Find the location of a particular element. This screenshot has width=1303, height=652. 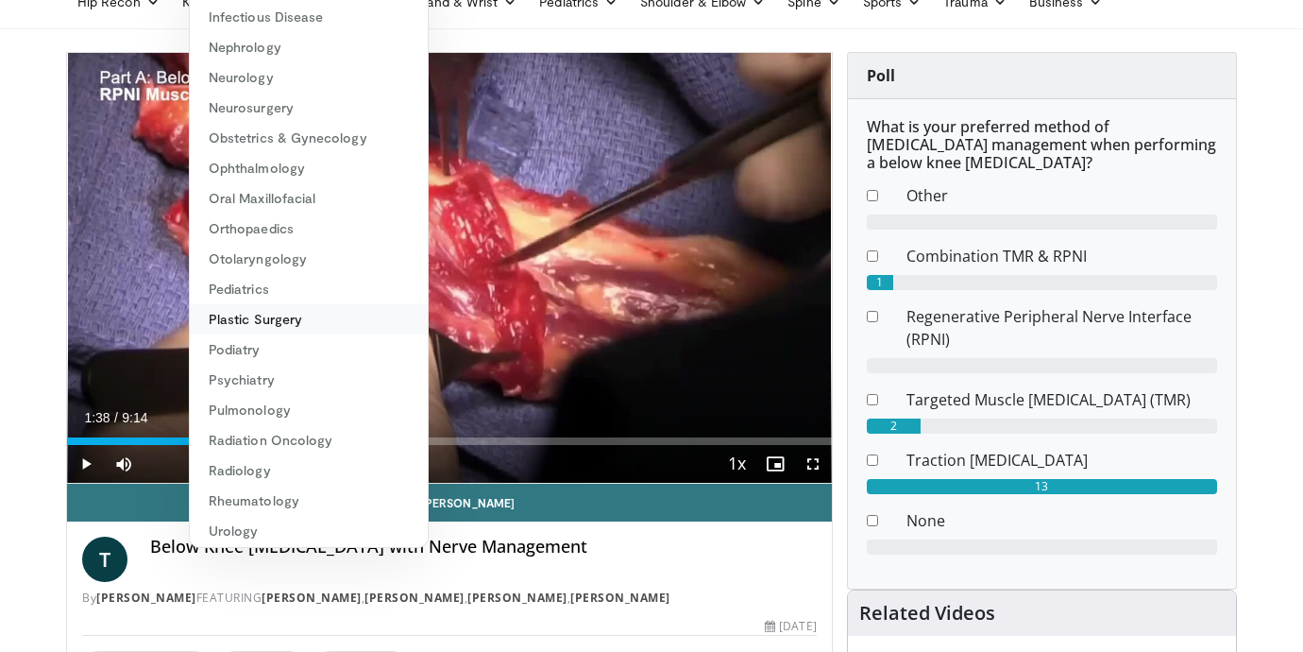

span: T is located at coordinates (105, 559).